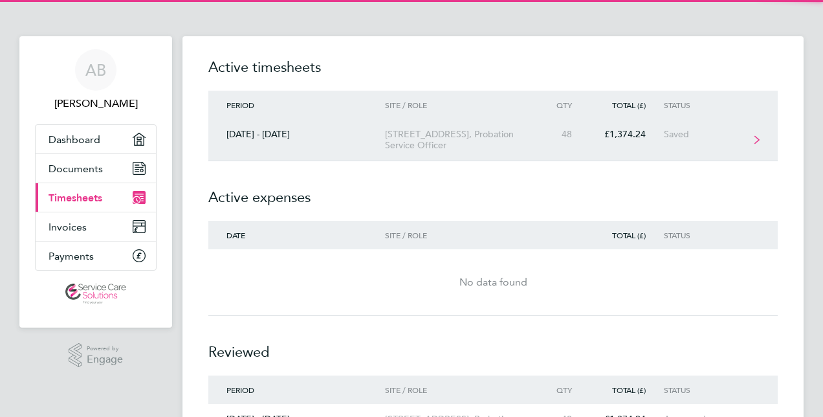  Describe the element at coordinates (96, 139) in the screenshot. I see `a: Dashboard` at that location.